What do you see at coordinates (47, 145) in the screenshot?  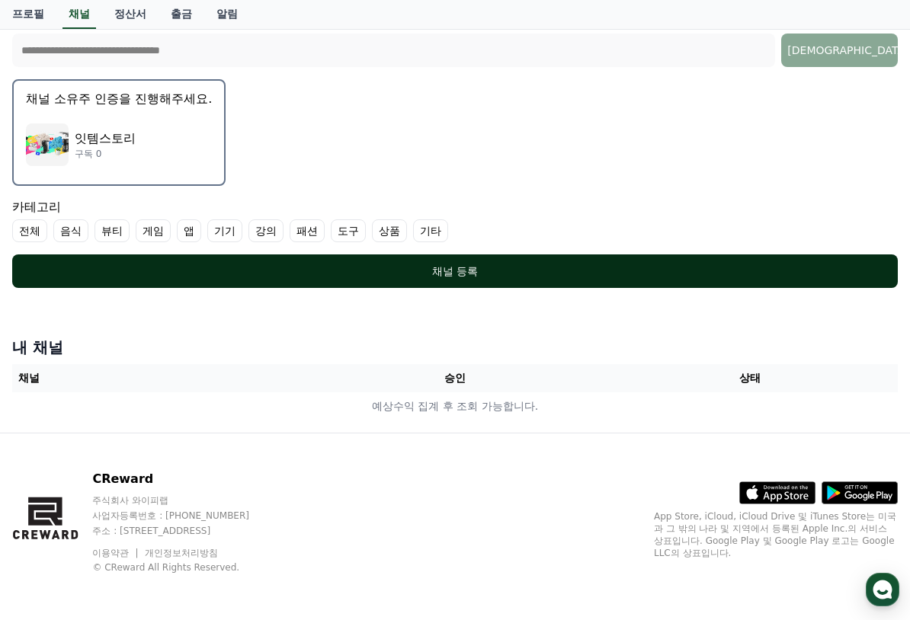 I see `img: 잇템스토리` at bounding box center [47, 145].